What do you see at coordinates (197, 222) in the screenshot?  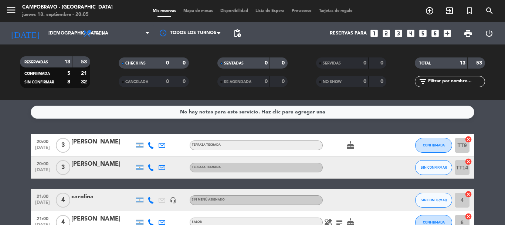 I see `span: SALON` at bounding box center [197, 222].